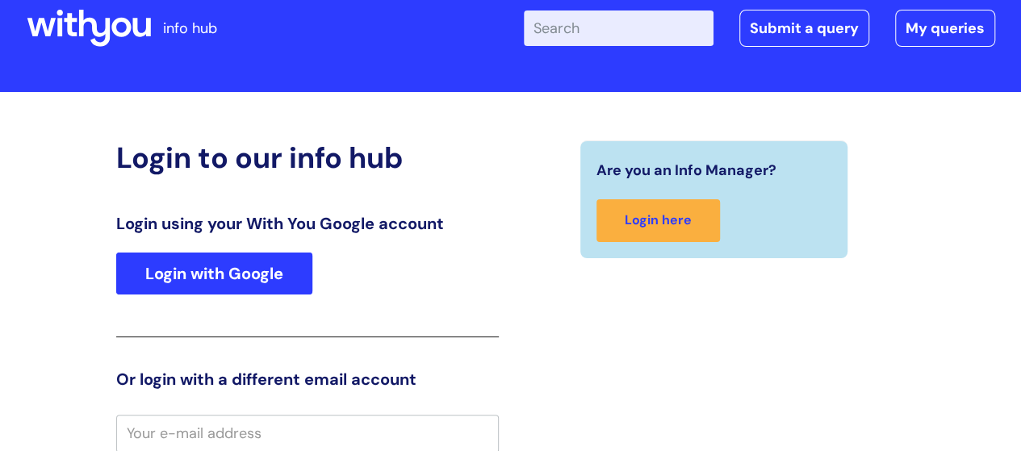 This screenshot has height=451, width=1021. What do you see at coordinates (804, 28) in the screenshot?
I see `a: Submit a query` at bounding box center [804, 28].